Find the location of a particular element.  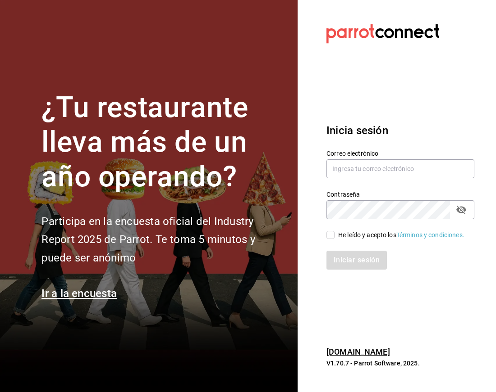

h1: ¿Tu restaurante lleva más de un año operando? is located at coordinates (163, 142).